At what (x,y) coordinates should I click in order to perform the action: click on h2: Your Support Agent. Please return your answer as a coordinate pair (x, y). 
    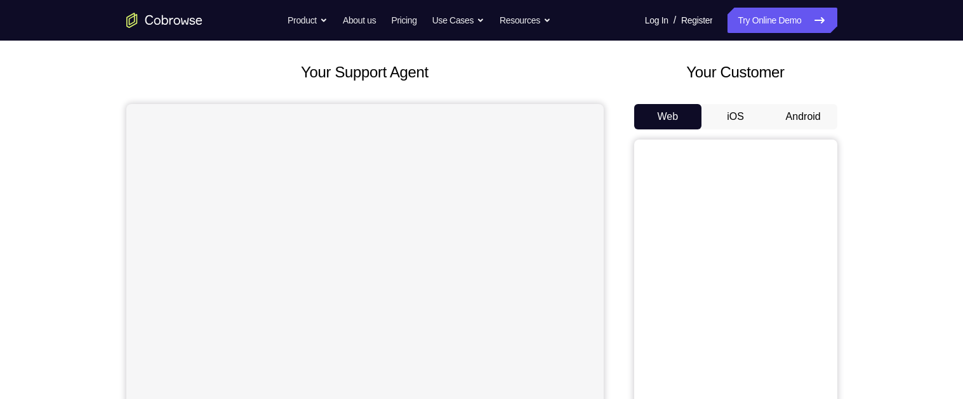
    Looking at the image, I should click on (365, 72).